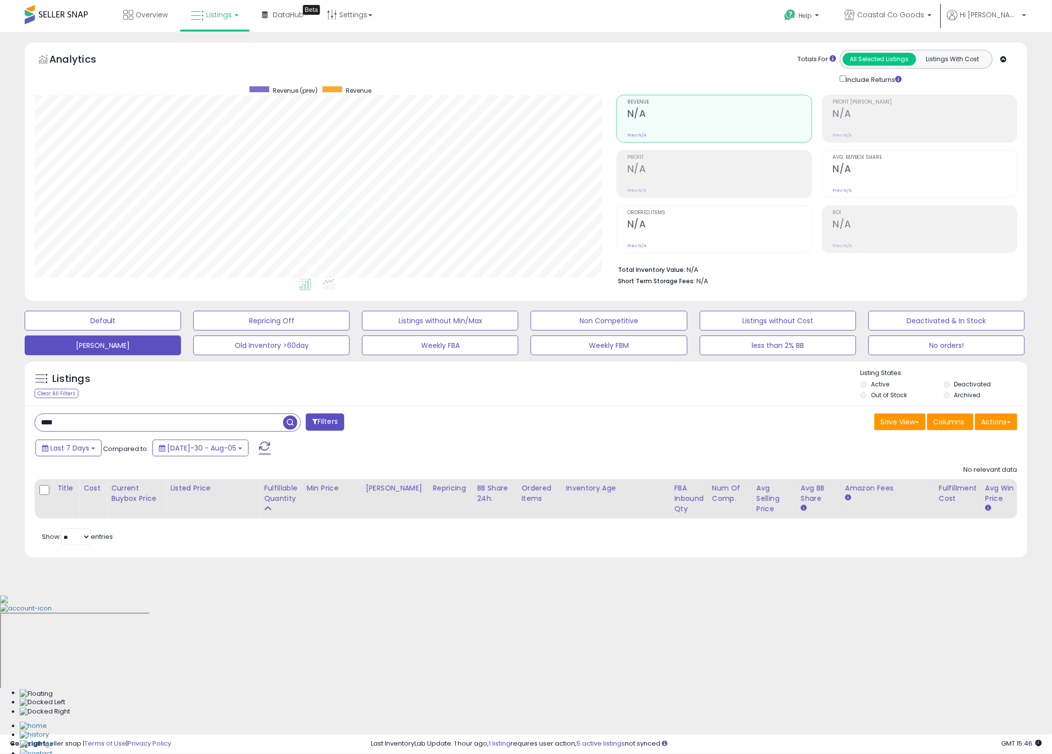 This screenshot has width=1052, height=754. I want to click on div: Current Buybox Price, so click(136, 493).